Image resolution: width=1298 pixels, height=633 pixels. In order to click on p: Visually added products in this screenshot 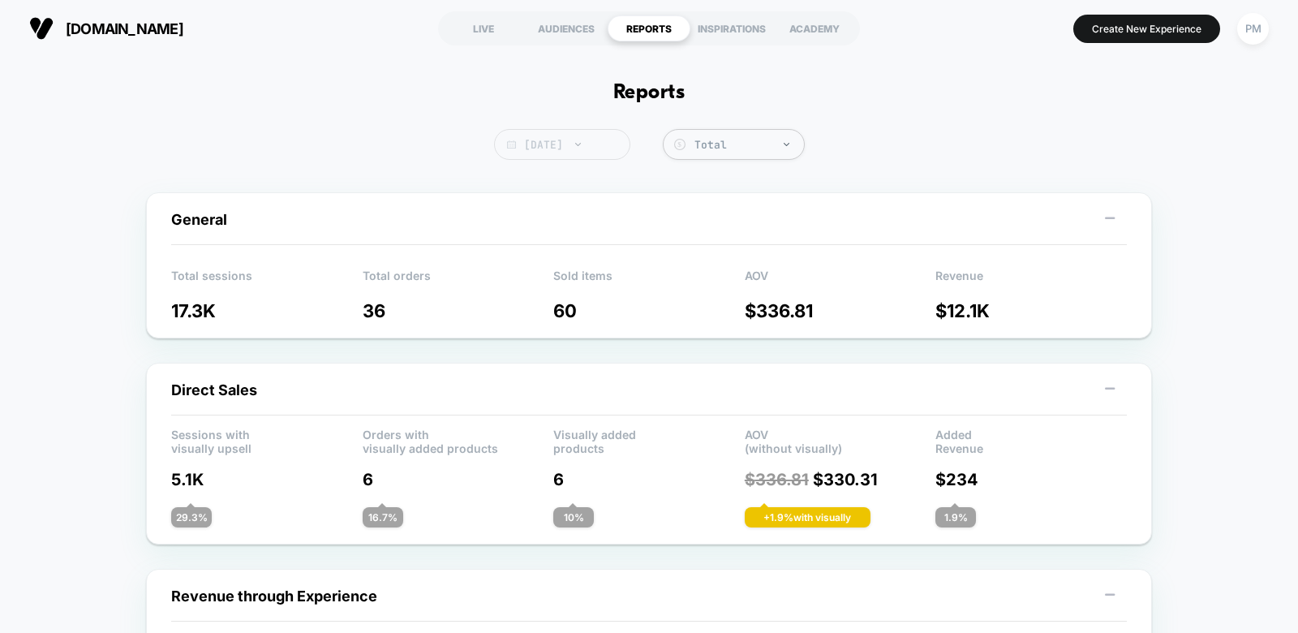, I will do `click(649, 440)`.